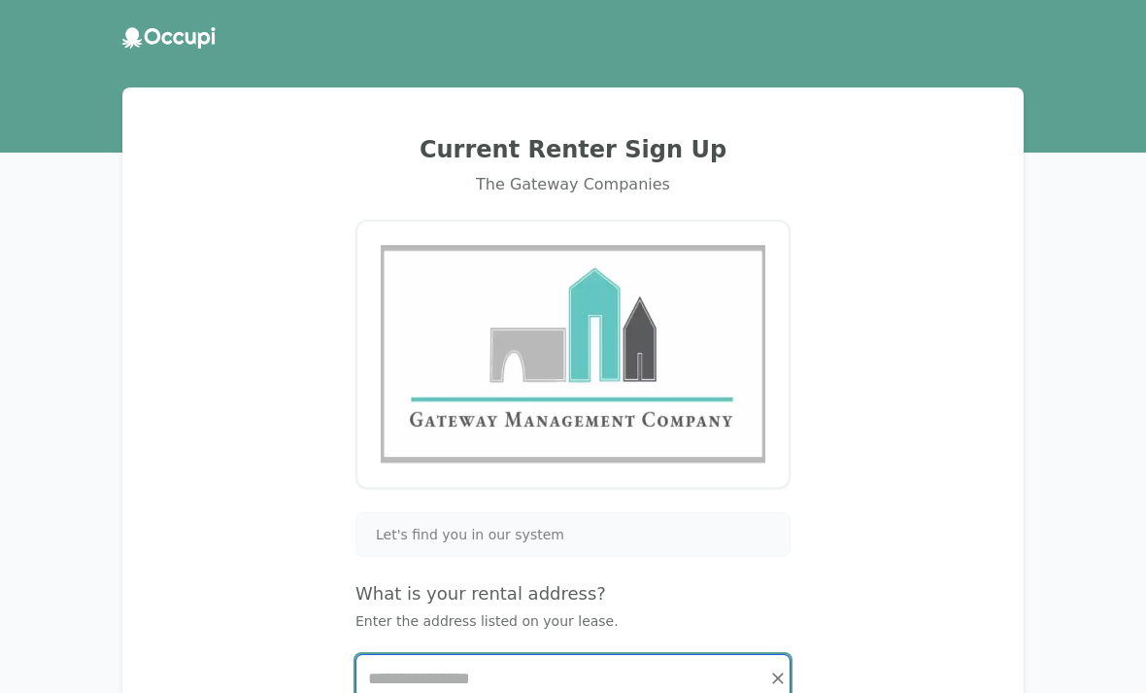 The image size is (1146, 693). Describe the element at coordinates (778, 678) in the screenshot. I see `button: Clear` at that location.